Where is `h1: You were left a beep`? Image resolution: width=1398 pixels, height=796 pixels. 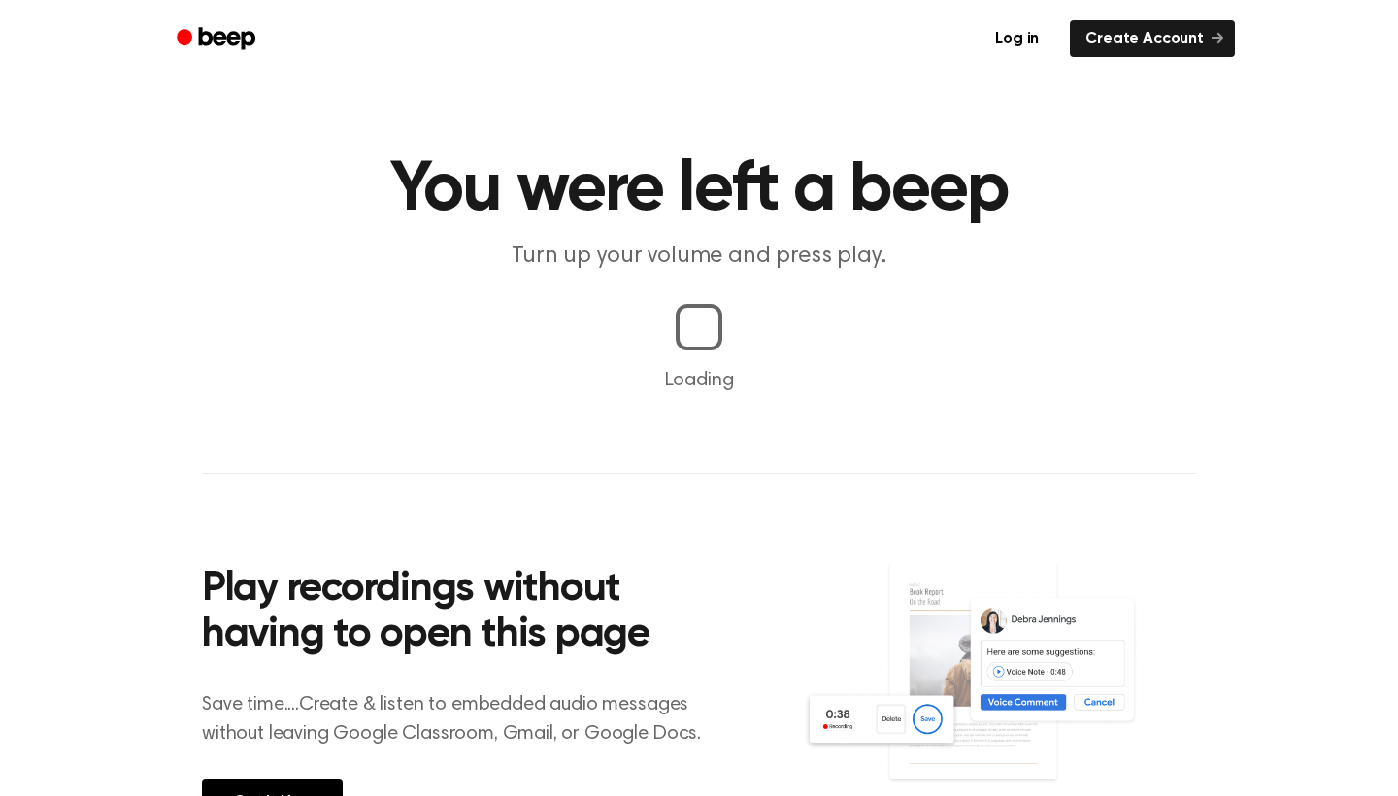 h1: You were left a beep is located at coordinates (699, 190).